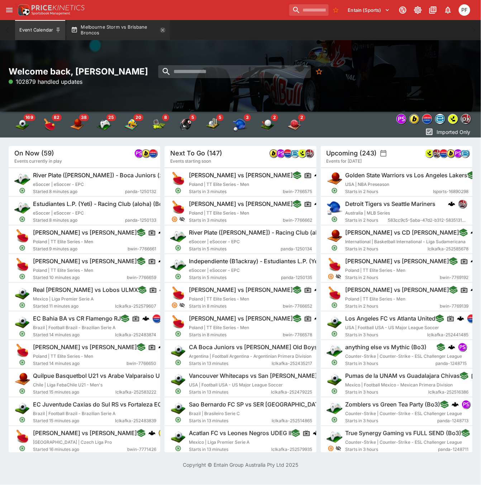 This screenshot has height=485, width=481. I want to click on div: Volleyball, so click(131, 125).